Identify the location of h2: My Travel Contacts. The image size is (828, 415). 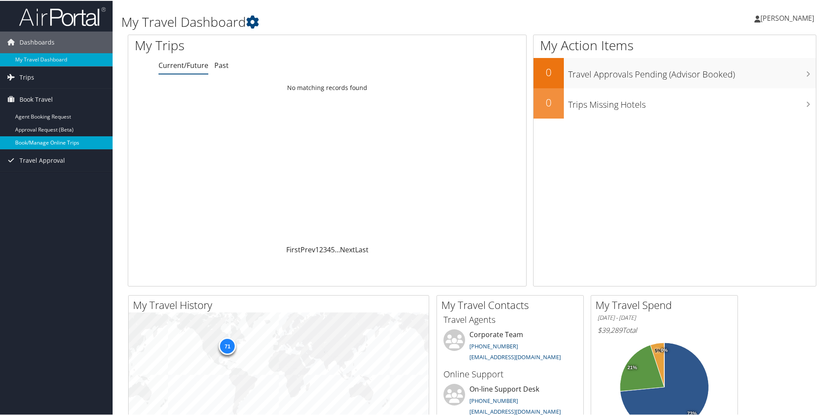
(512, 304).